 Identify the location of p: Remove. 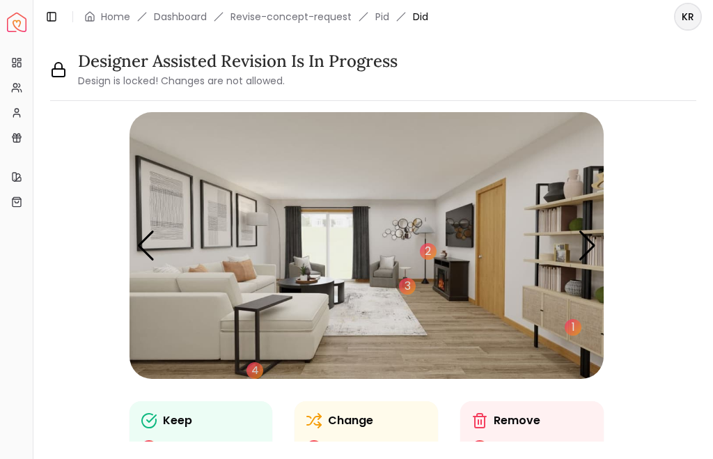
(517, 420).